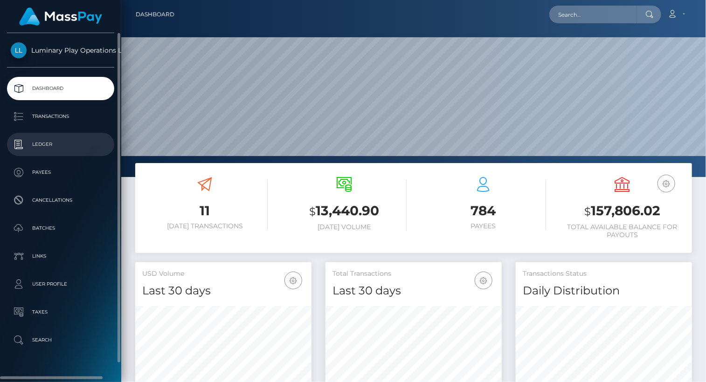 The width and height of the screenshot is (706, 382). What do you see at coordinates (61, 284) in the screenshot?
I see `a: User Profile` at bounding box center [61, 284].